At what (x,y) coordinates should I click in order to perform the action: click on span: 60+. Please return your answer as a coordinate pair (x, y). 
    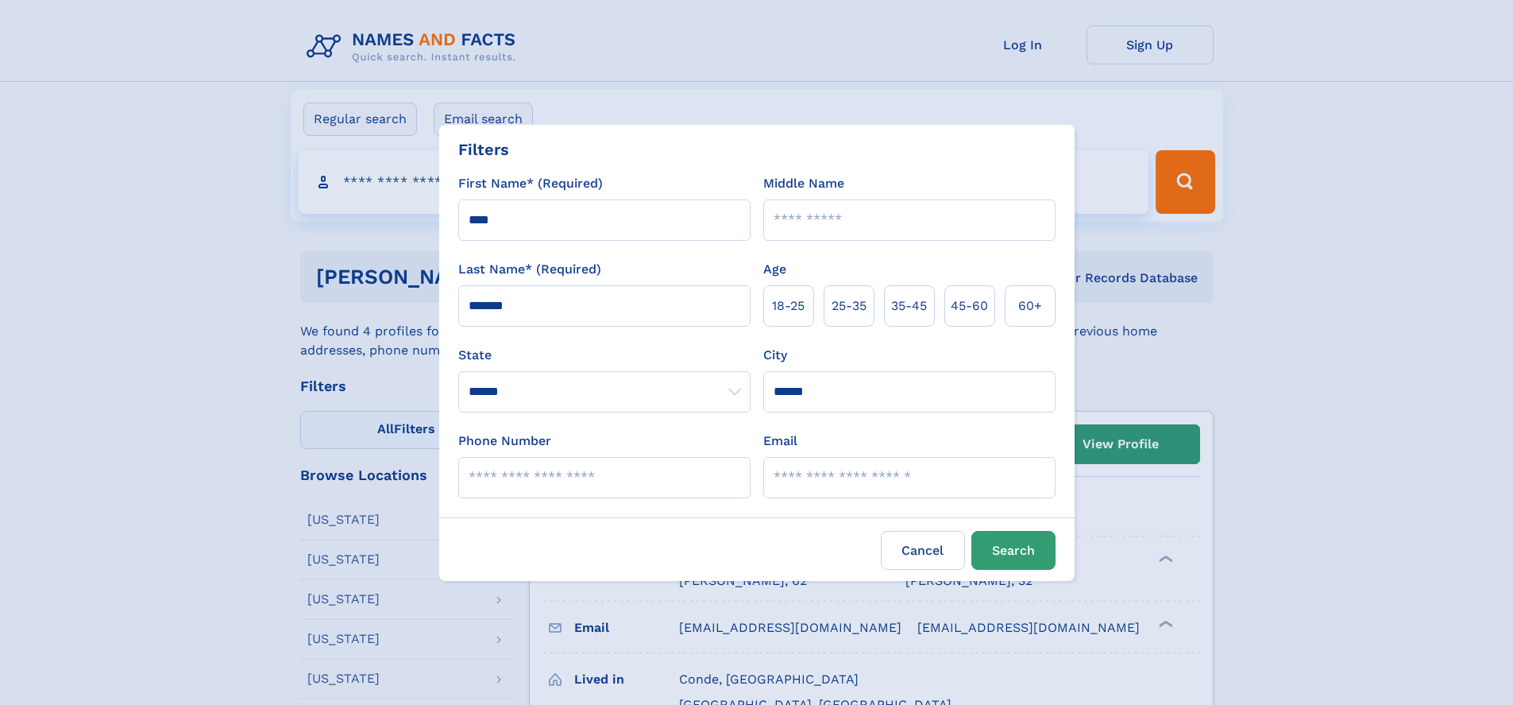
    Looking at the image, I should click on (1030, 306).